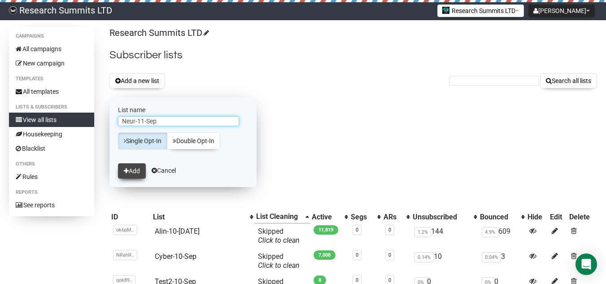  What do you see at coordinates (568, 81) in the screenshot?
I see `button: Search all lists` at bounding box center [568, 81].